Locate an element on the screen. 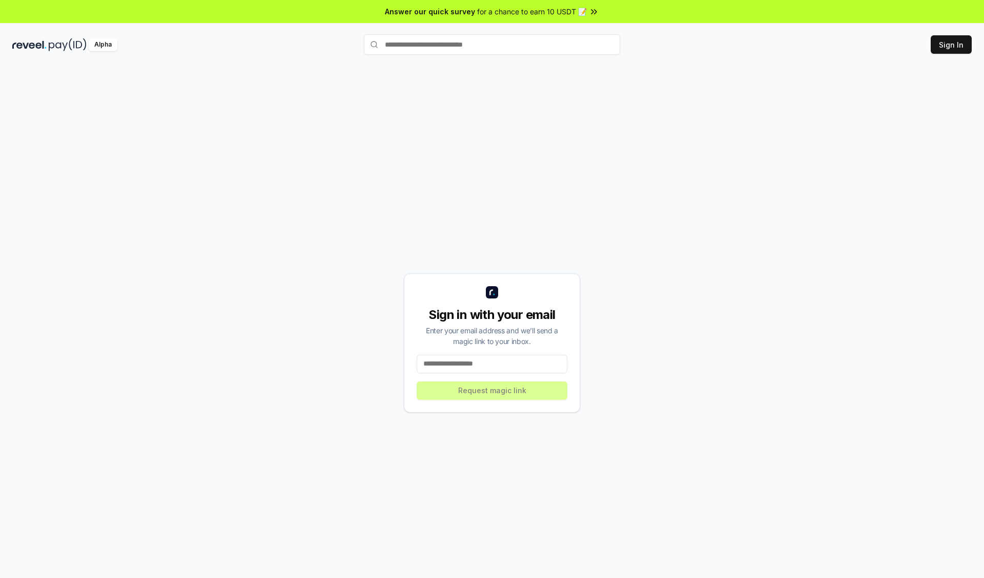  img: pay_id is located at coordinates (68, 45).